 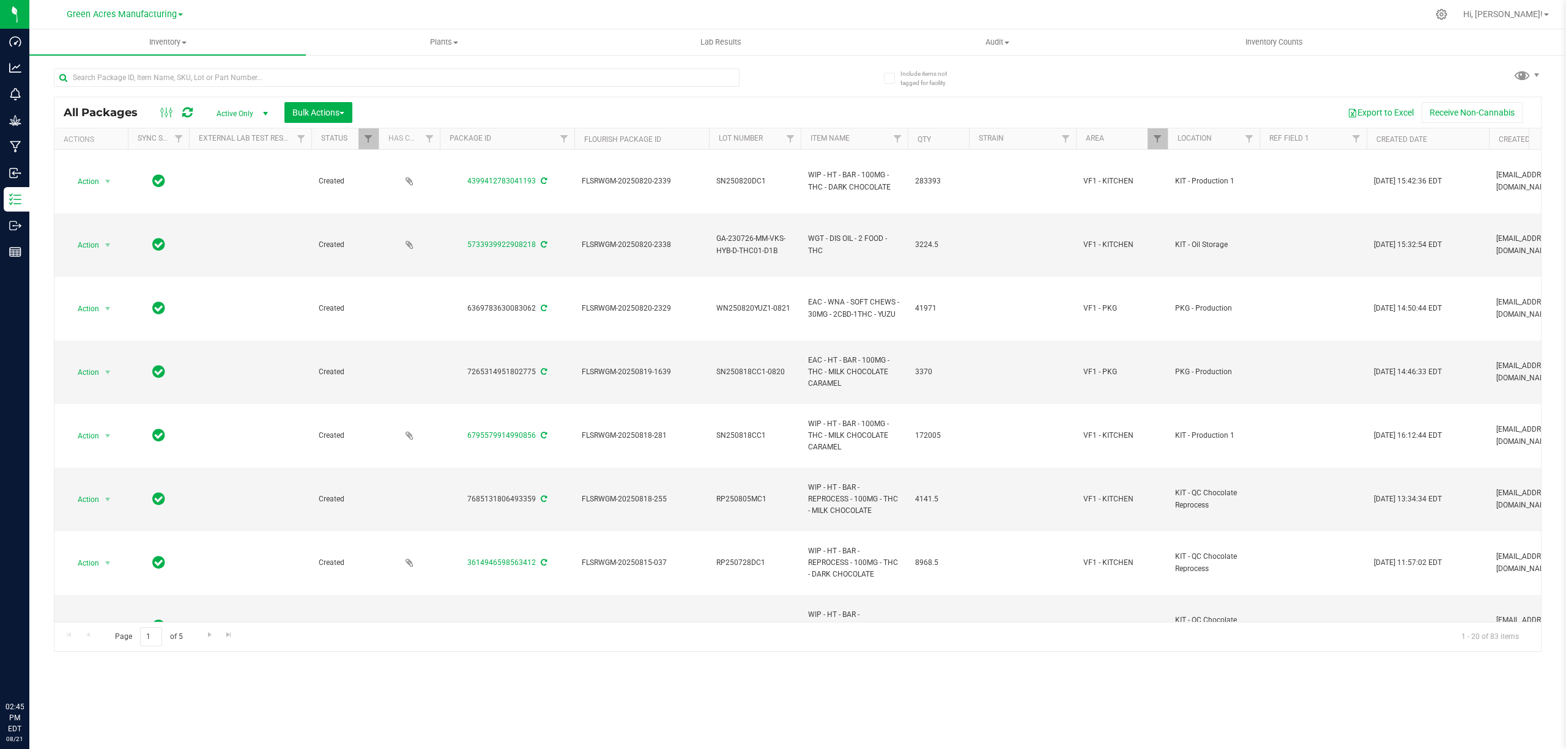 What do you see at coordinates (642, 499) in the screenshot?
I see `span: FLSRWGM-20250818-255` at bounding box center [642, 499].